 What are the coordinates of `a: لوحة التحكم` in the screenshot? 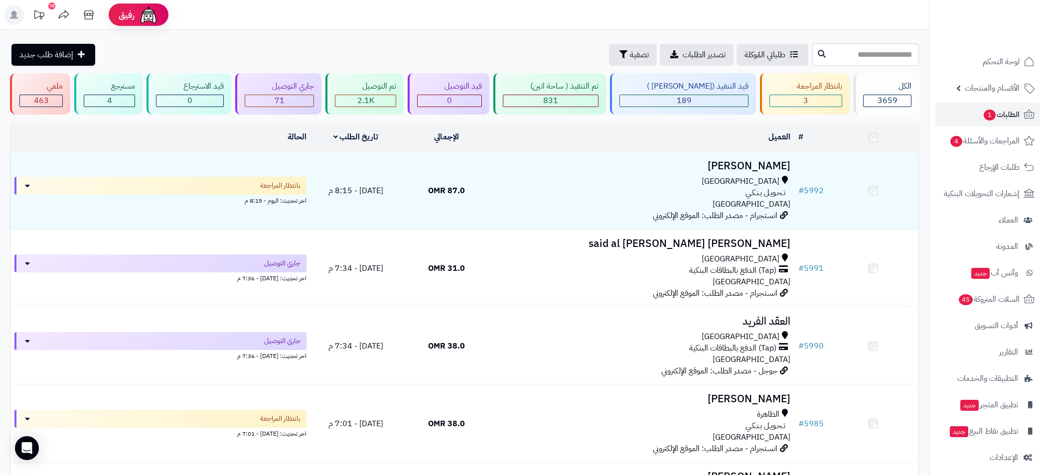 It's located at (988, 62).